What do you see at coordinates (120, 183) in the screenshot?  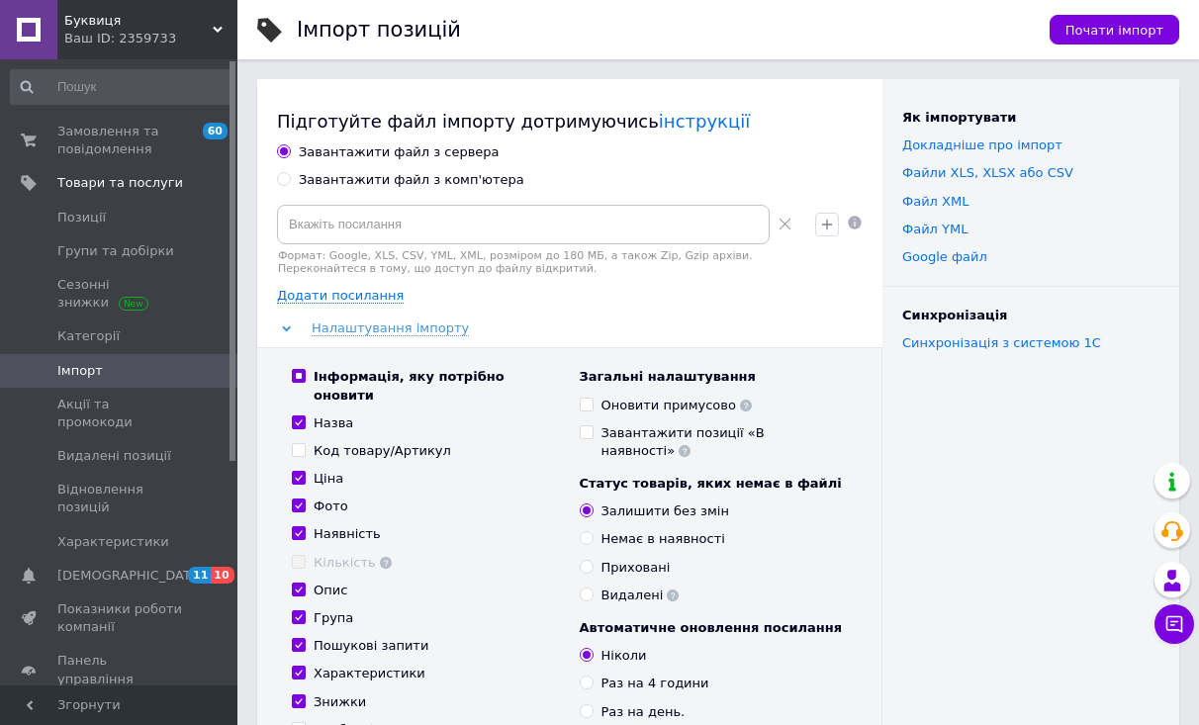 I see `span: Товари та послуги` at bounding box center [120, 183].